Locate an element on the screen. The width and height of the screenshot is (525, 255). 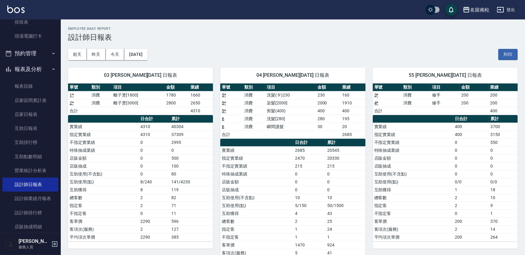
td: 2800 is located at coordinates (177, 103).